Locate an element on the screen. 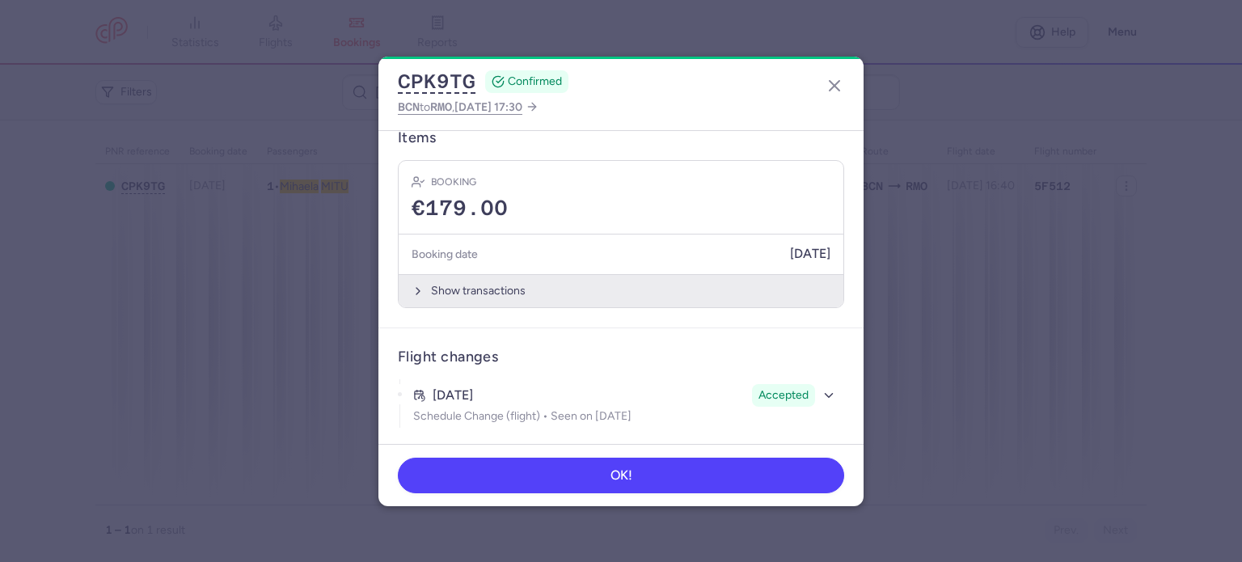 The height and width of the screenshot is (562, 1242). button: OK! is located at coordinates (621, 475).